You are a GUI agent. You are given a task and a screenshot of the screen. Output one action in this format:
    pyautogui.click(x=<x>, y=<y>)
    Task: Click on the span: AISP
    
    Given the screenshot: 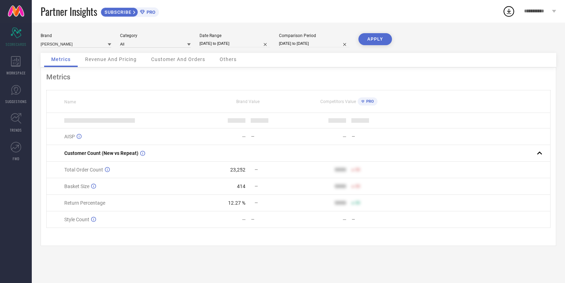 What is the action you would take?
    pyautogui.click(x=70, y=137)
    